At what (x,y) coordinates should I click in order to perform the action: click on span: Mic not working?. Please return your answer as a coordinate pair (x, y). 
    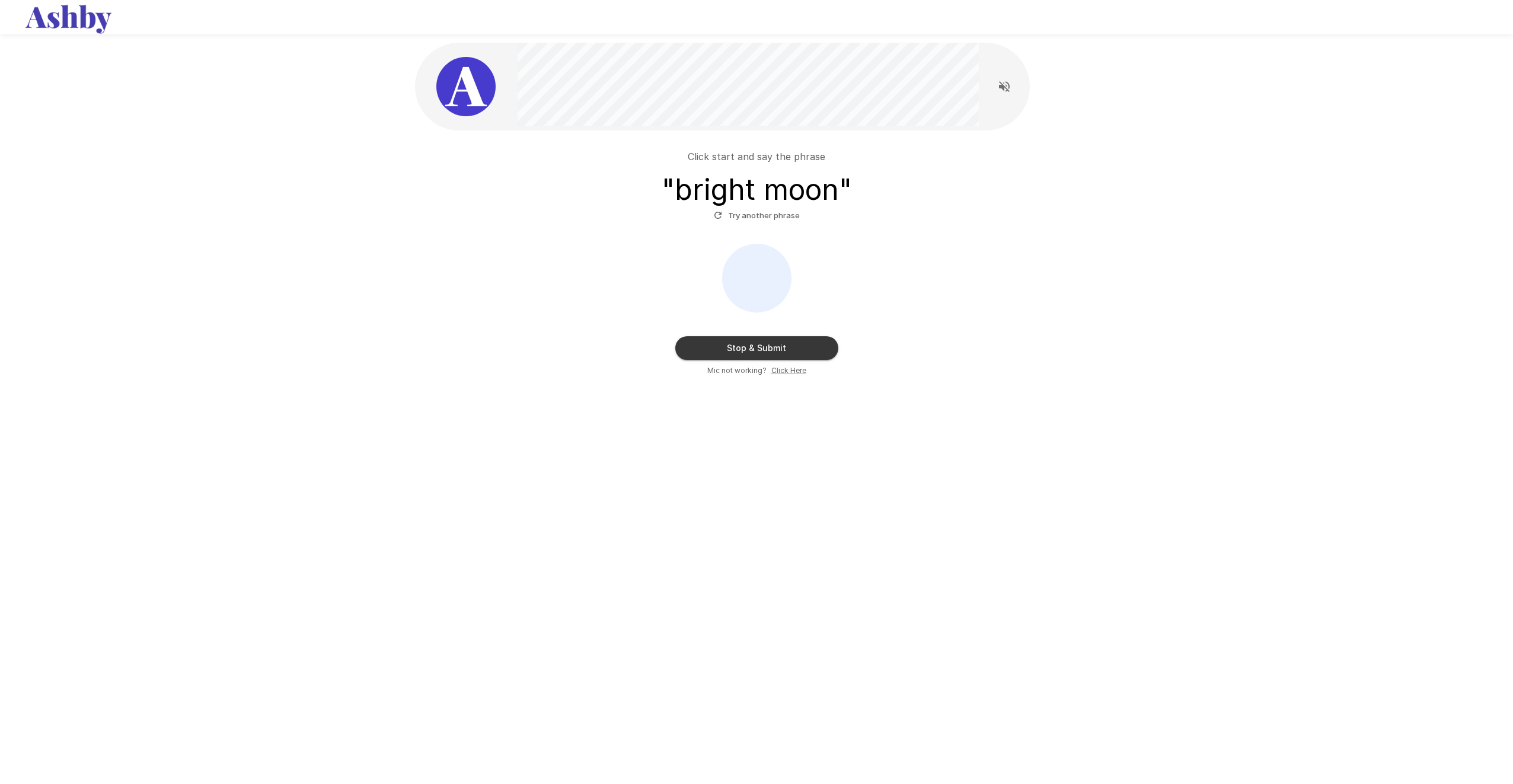
    Looking at the image, I should click on (737, 371).